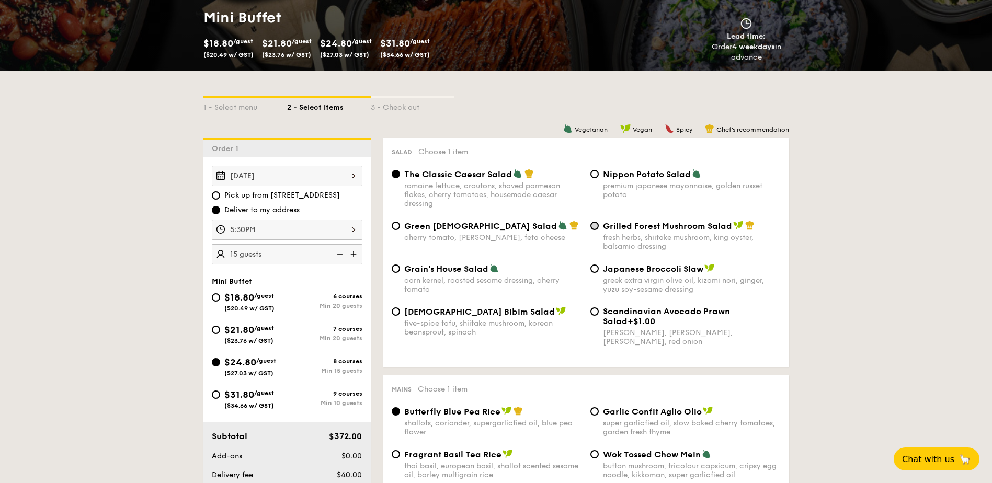 The height and width of the screenshot is (483, 992). What do you see at coordinates (753, 47) in the screenshot?
I see `strong: 4 weekdays` at bounding box center [753, 47].